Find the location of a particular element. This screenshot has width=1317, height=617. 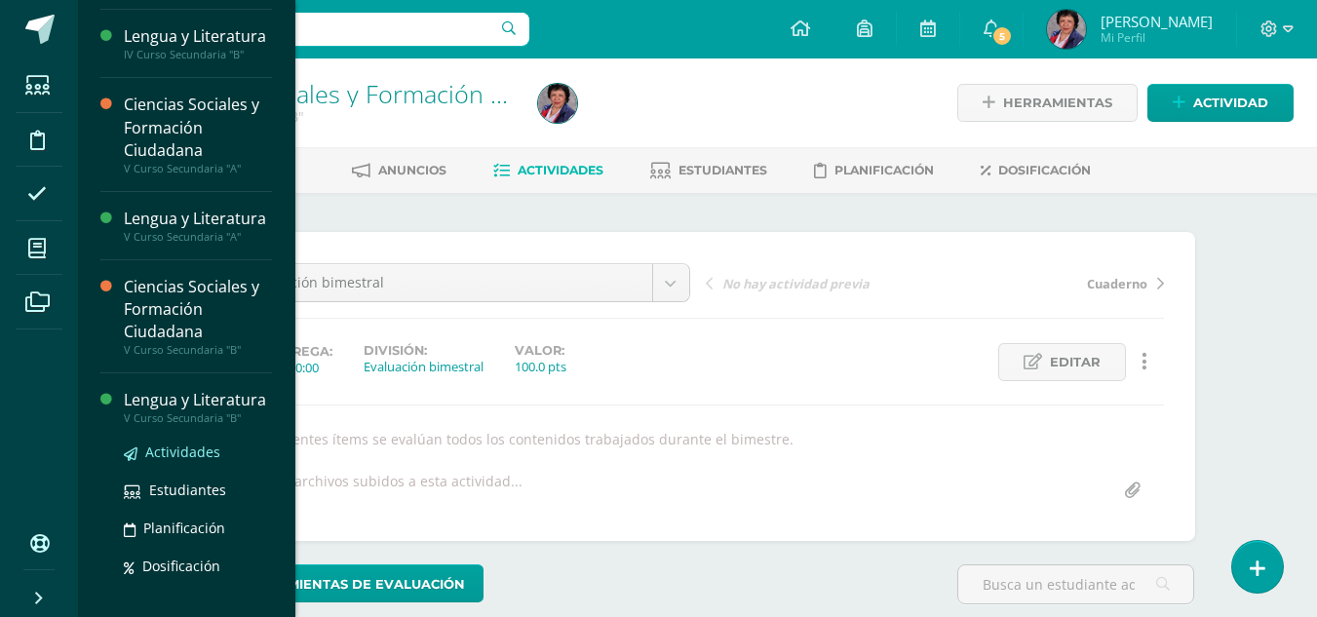

div: Evaluación bimestral is located at coordinates (423, 367).